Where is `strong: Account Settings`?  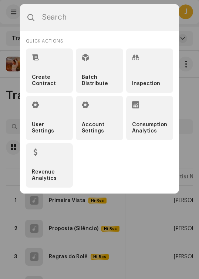
strong: Account Settings is located at coordinates (99, 128).